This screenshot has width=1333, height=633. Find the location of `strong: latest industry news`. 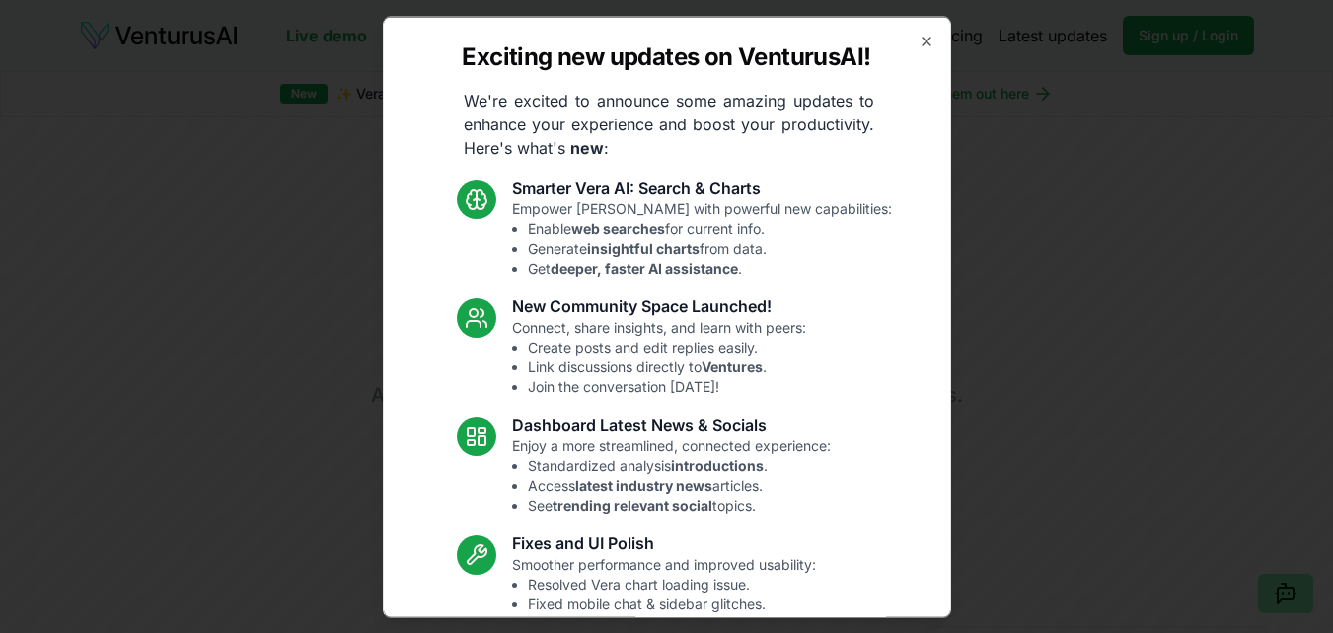

strong: latest industry news is located at coordinates (644, 484).